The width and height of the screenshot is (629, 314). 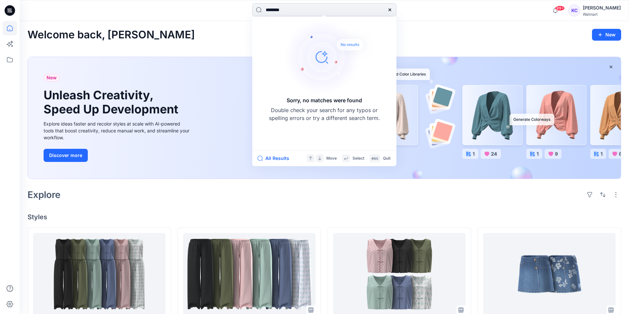 I want to click on div: Walmart, so click(x=602, y=14).